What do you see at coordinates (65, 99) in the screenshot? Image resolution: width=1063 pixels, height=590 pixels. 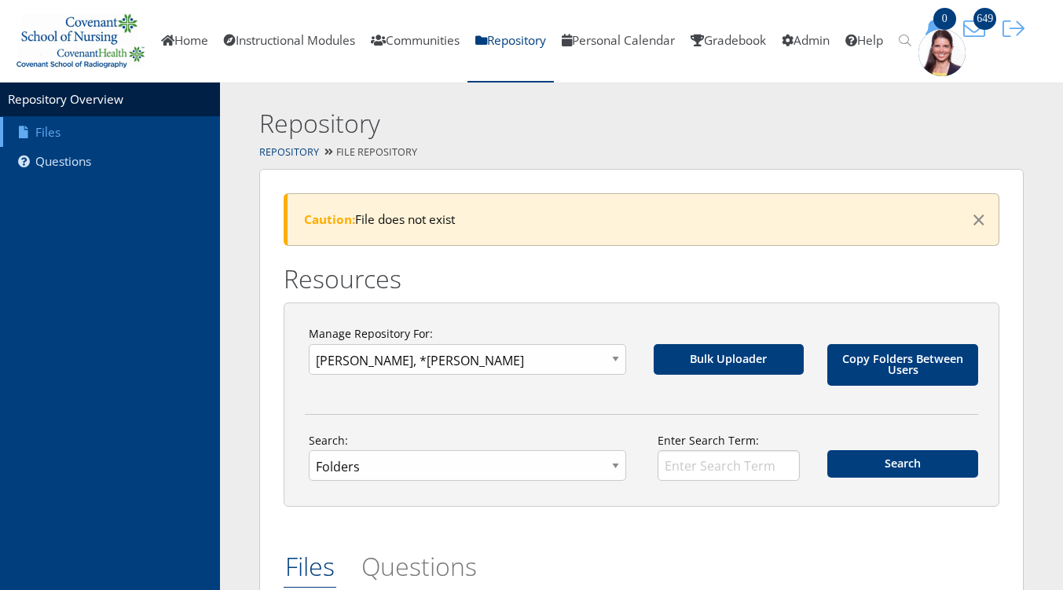 I see `a: Repository Overview` at bounding box center [65, 99].